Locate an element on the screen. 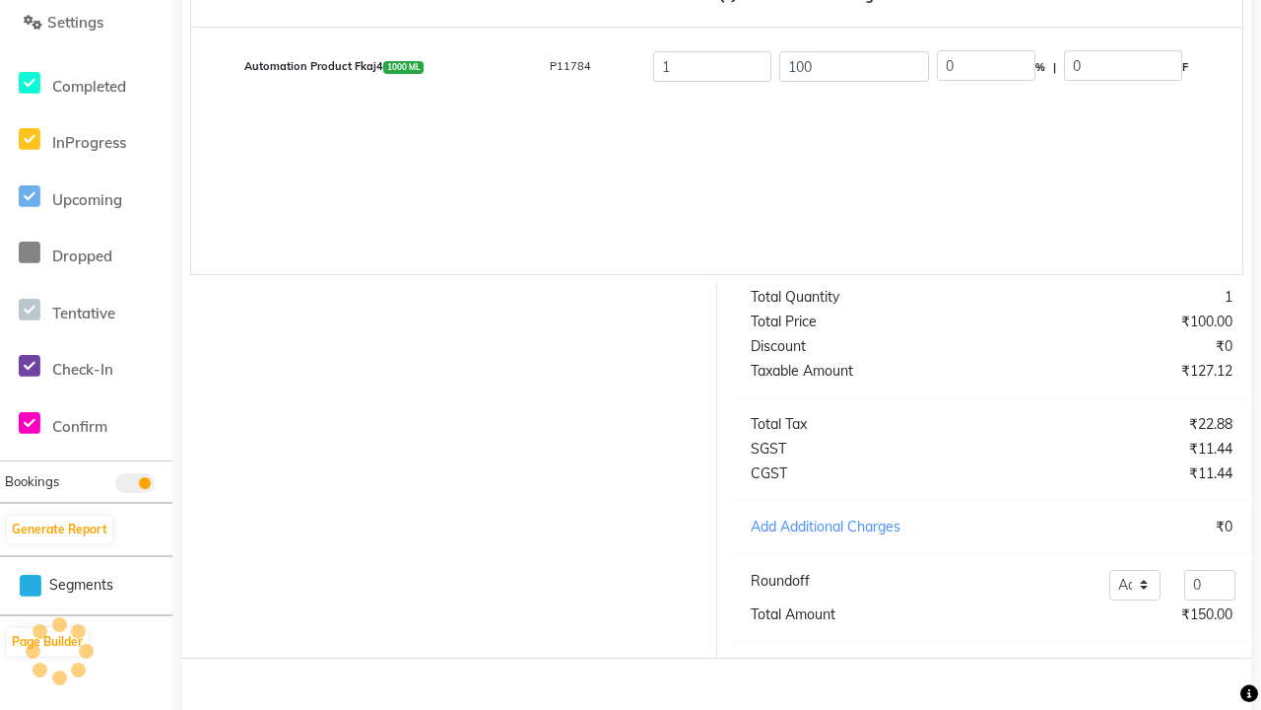 This screenshot has height=710, width=1261. a: Settings is located at coordinates (86, 23).